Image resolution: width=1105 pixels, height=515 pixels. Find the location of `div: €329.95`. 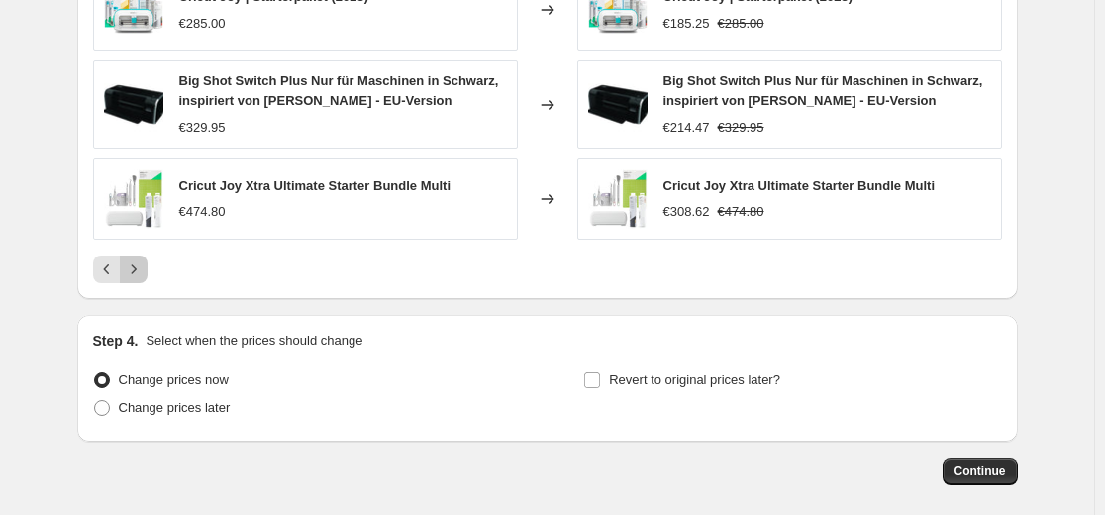

div: €329.95 is located at coordinates (202, 128).